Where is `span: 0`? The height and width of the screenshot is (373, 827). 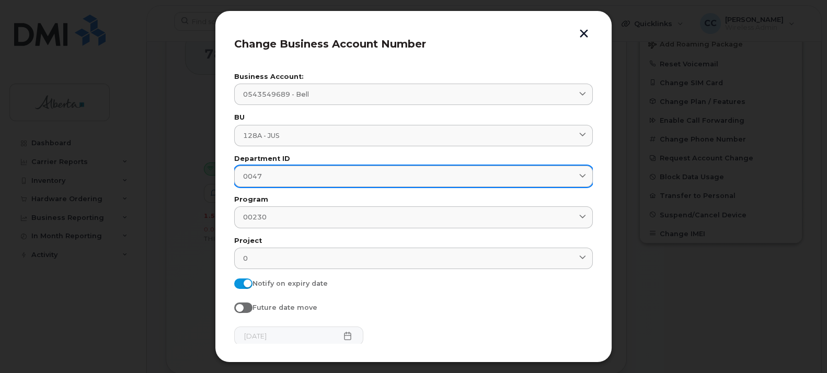
span: 0 is located at coordinates (245, 258).